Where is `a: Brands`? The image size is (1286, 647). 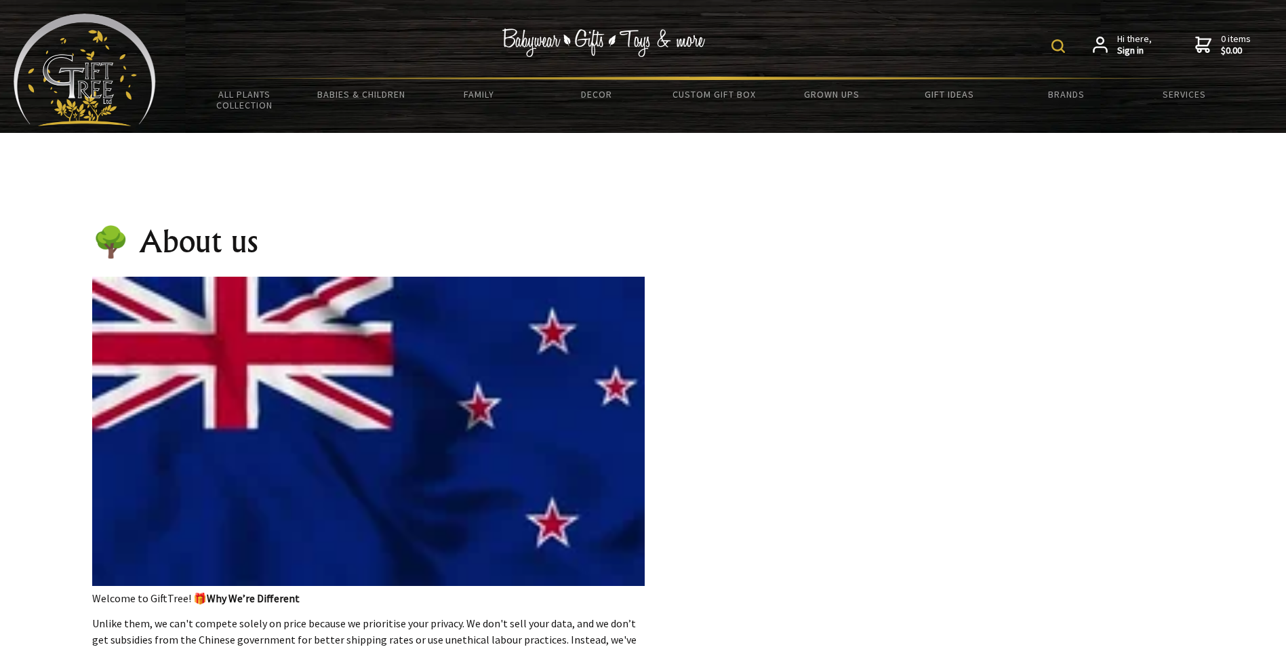
a: Brands is located at coordinates (1067, 94).